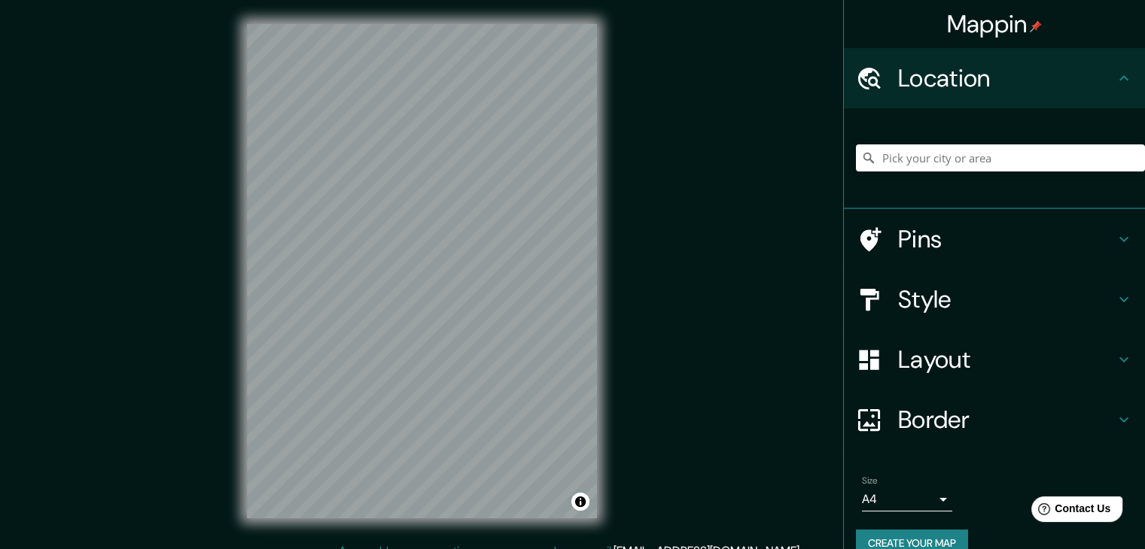 Image resolution: width=1145 pixels, height=549 pixels. I want to click on canvas: Map, so click(422, 271).